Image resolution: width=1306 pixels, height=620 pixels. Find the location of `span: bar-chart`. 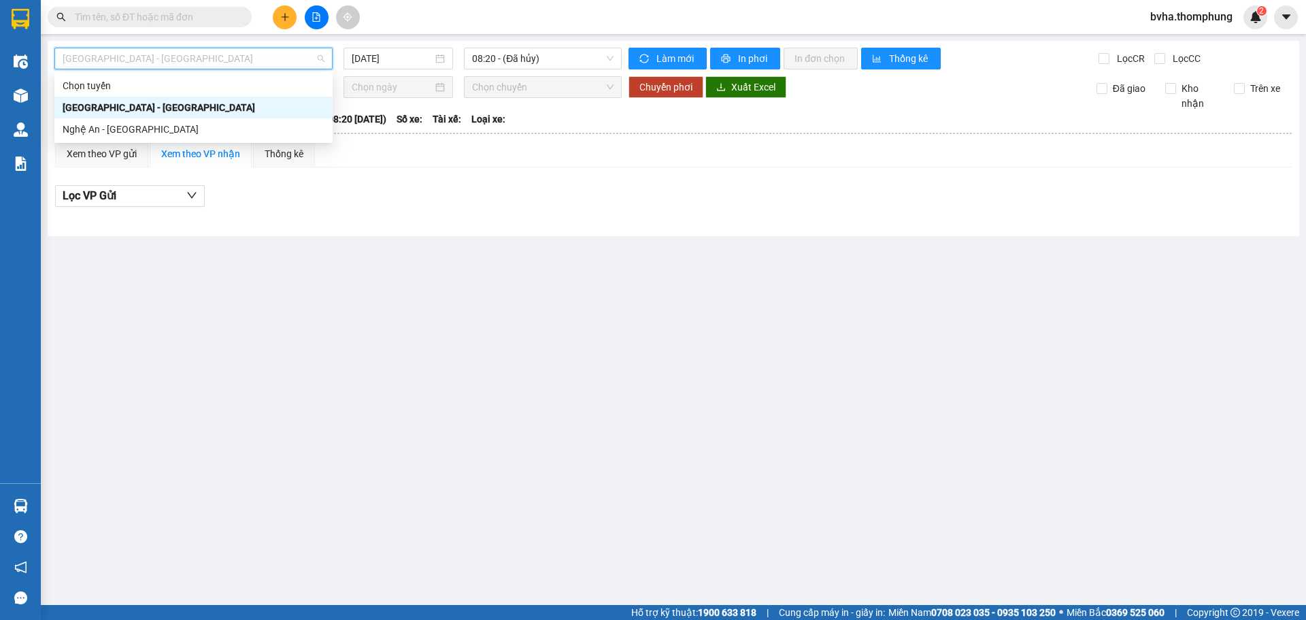

span: bar-chart is located at coordinates (877, 59).